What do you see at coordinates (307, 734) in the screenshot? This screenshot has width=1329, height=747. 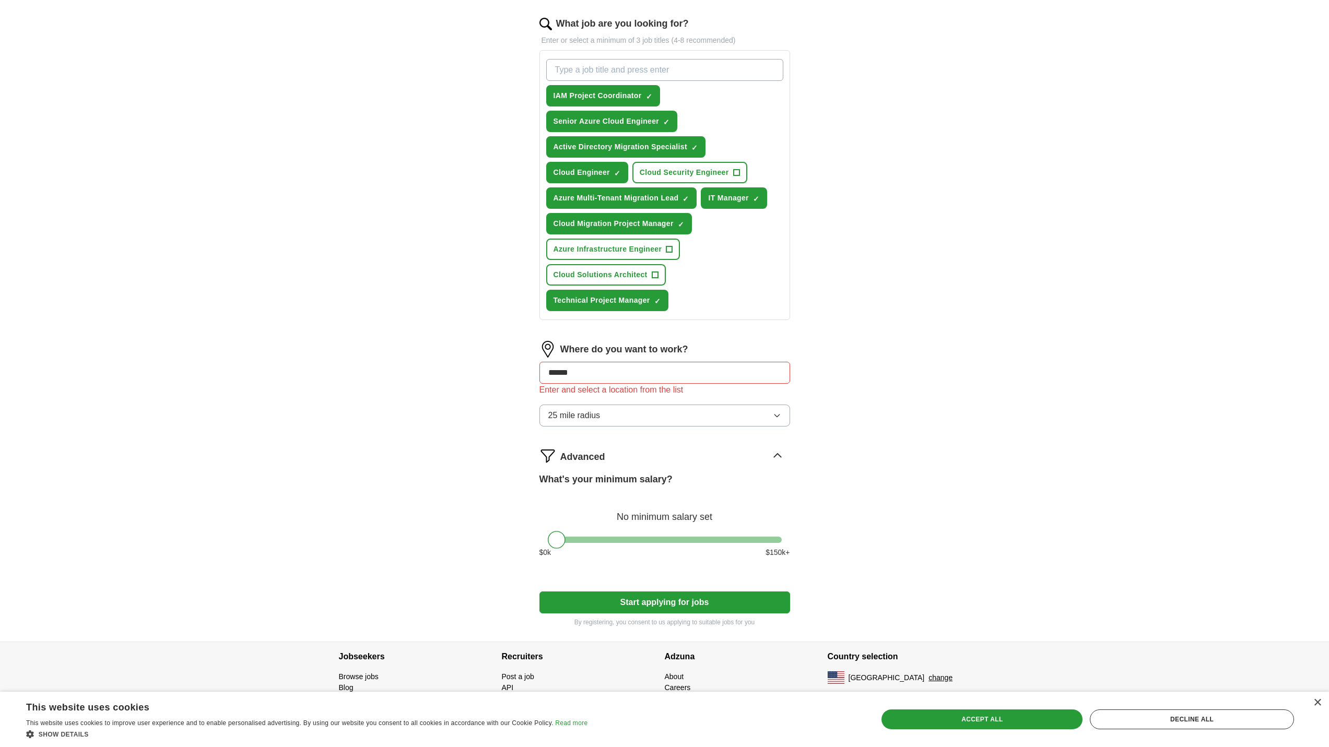 I see `div: Show details` at bounding box center [307, 734].